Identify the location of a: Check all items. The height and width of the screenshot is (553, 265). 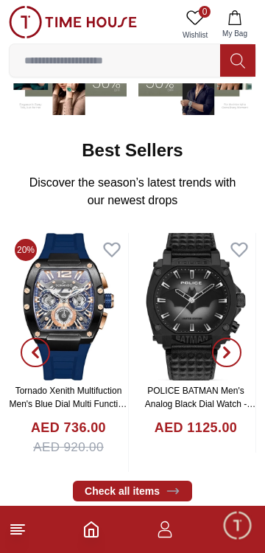
(133, 491).